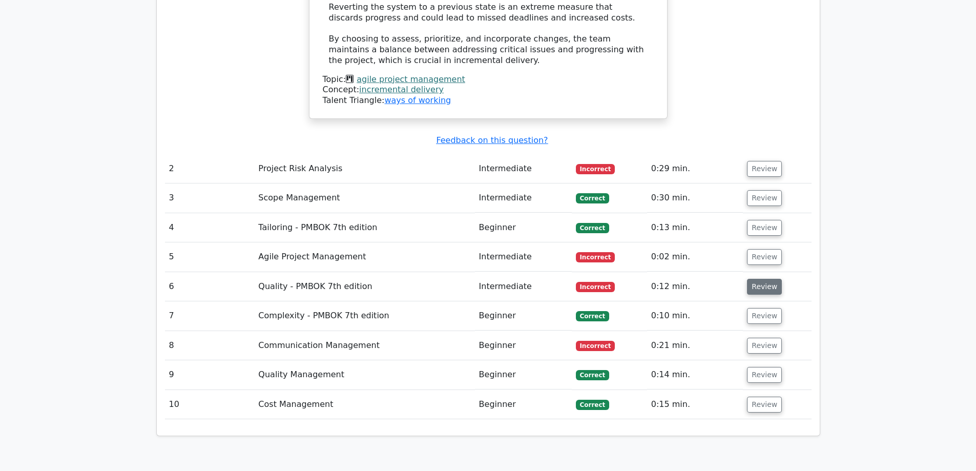  Describe the element at coordinates (696, 345) in the screenshot. I see `td: 0:21 min.` at that location.